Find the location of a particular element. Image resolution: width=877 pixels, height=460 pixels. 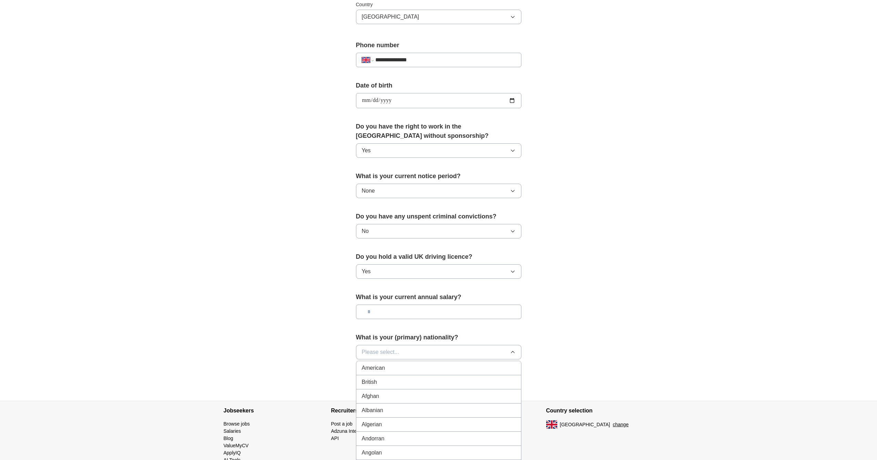

label: Do you have any unspent criminal convictions? is located at coordinates (439, 216).